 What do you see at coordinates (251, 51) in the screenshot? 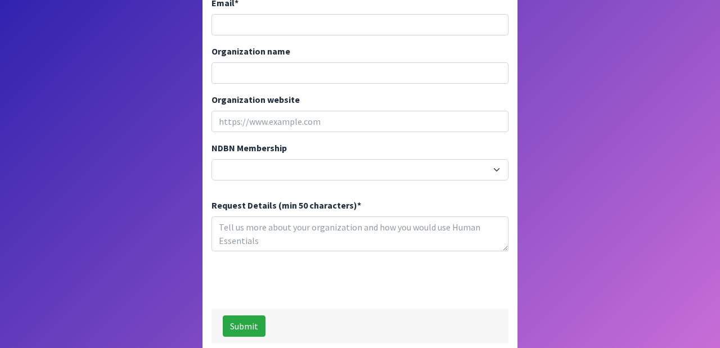
I see `label: Organization name` at bounding box center [251, 51].